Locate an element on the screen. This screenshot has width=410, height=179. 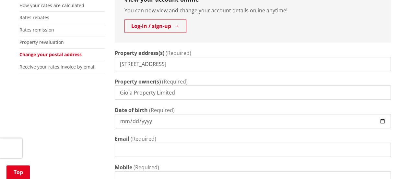
a: Change your postal address is located at coordinates (51, 54).